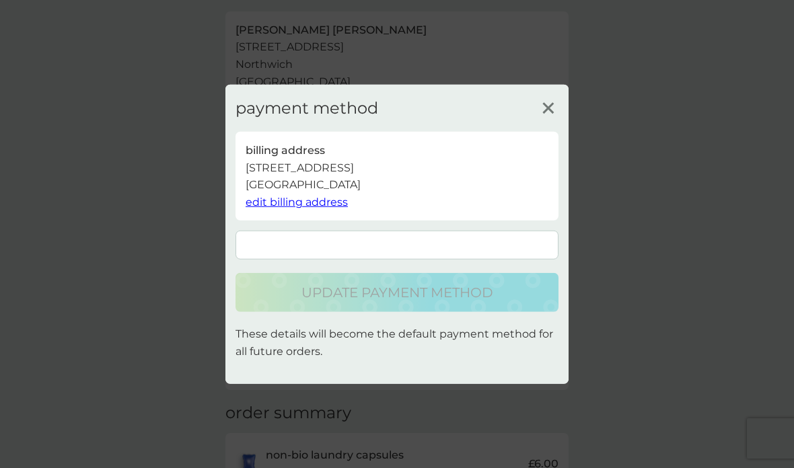 The image size is (794, 468). Describe the element at coordinates (297, 203) in the screenshot. I see `button: edit billing address` at that location.